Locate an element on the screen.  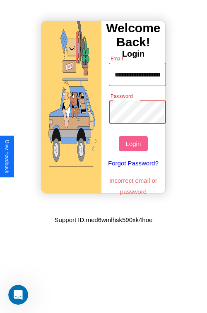
a: Forgot Password? is located at coordinates (133, 163).